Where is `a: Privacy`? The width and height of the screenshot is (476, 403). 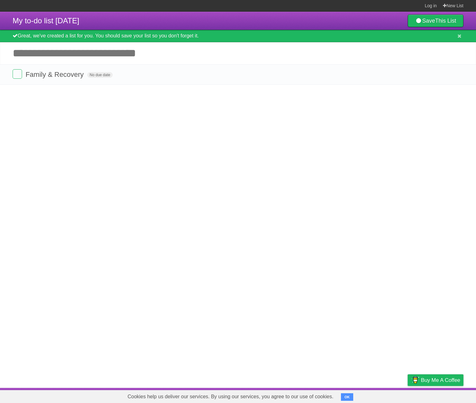 a: Privacy is located at coordinates (408, 395).